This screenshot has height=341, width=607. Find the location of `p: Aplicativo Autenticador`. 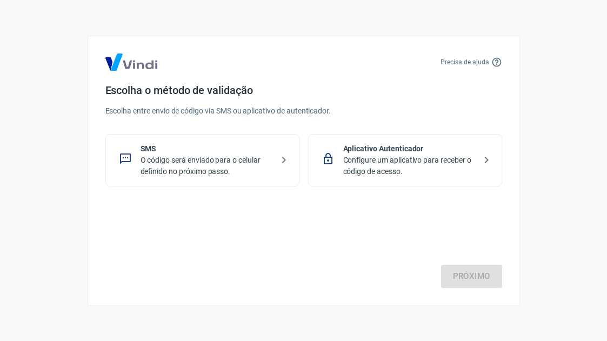

p: Aplicativo Autenticador is located at coordinates (409, 149).